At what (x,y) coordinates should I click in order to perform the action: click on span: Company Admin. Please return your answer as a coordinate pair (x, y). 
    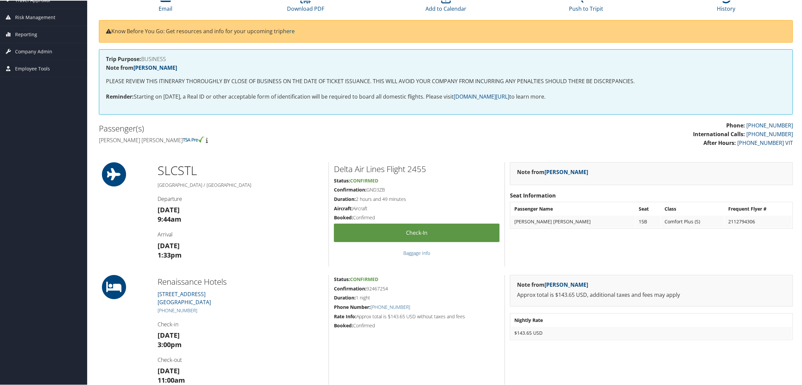
    Looking at the image, I should click on (34, 51).